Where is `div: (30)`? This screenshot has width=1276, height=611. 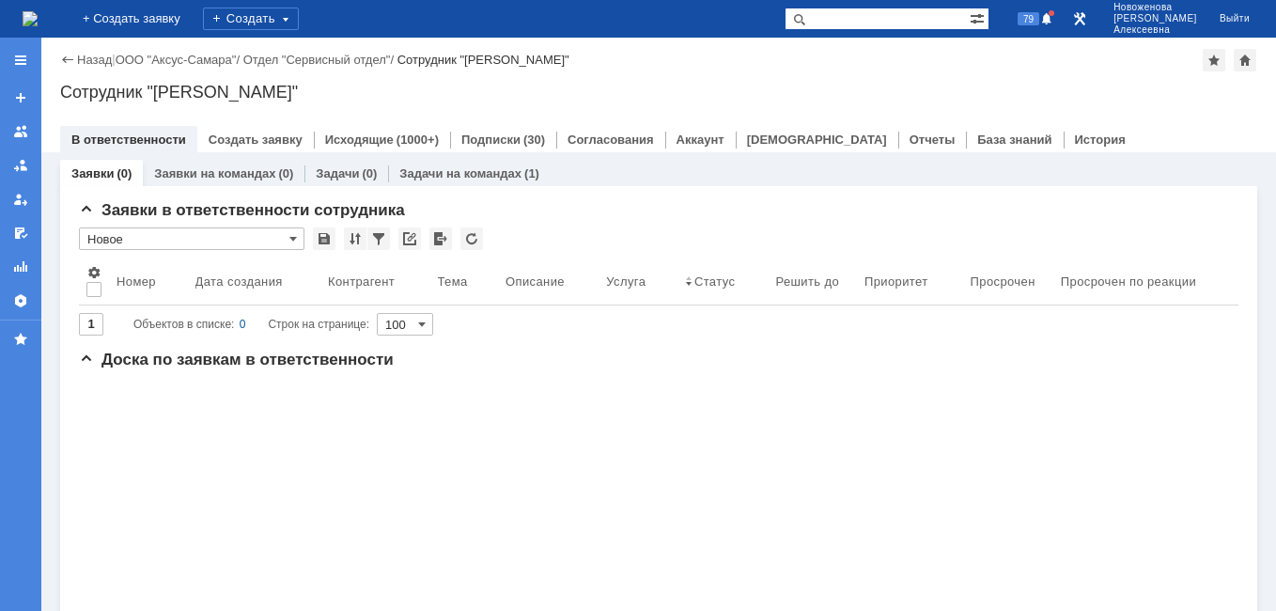
div: (30) is located at coordinates (534, 139).